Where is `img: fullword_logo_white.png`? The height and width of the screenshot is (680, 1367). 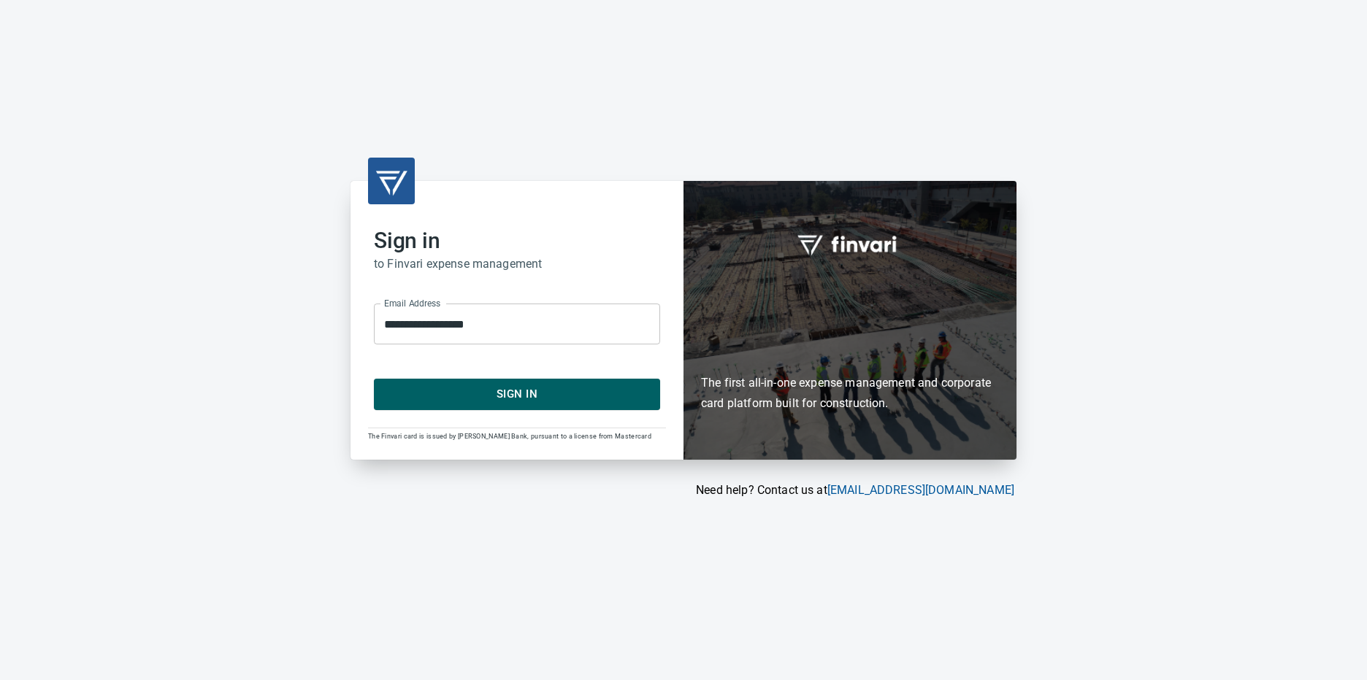 img: fullword_logo_white.png is located at coordinates (850, 244).